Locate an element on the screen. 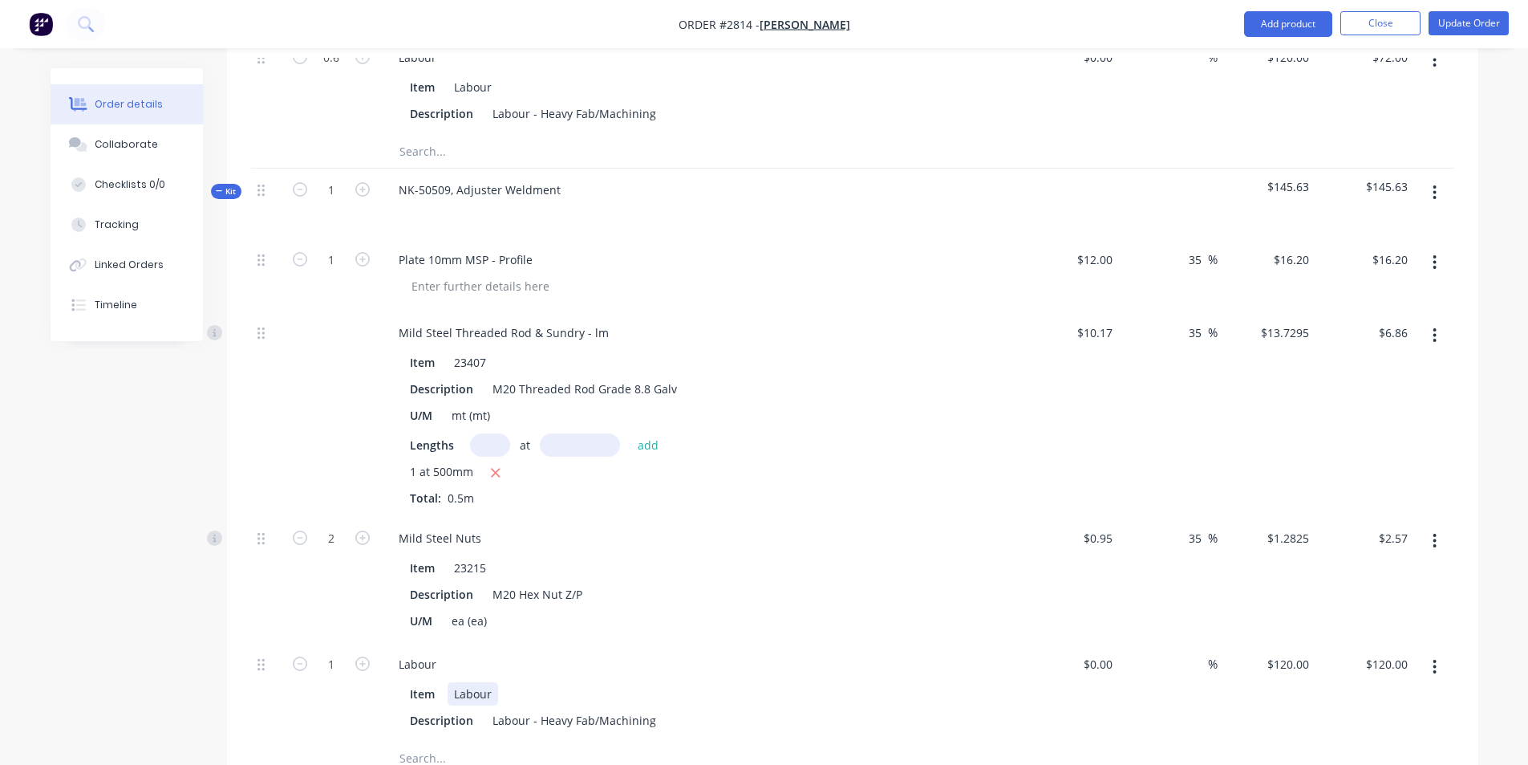  div: Tracking is located at coordinates (116, 225).